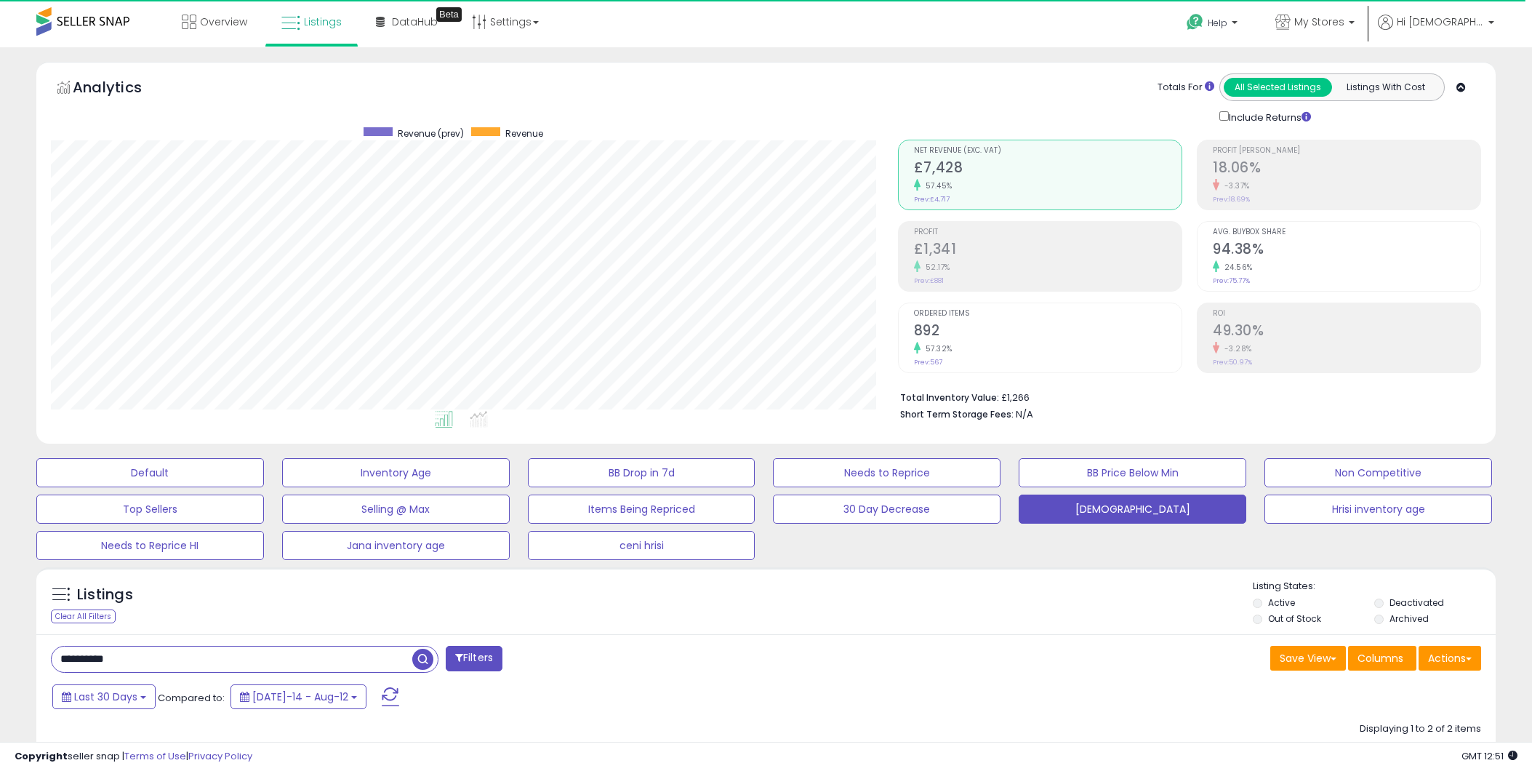 The width and height of the screenshot is (1532, 771). What do you see at coordinates (150, 509) in the screenshot?
I see `button: Top Sellers` at bounding box center [150, 509].